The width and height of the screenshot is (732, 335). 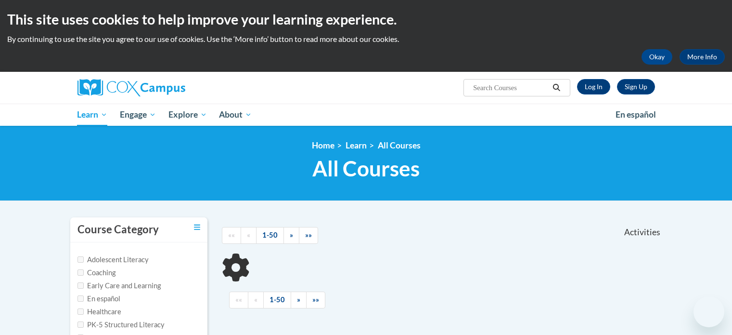 I want to click on span: About, so click(x=235, y=115).